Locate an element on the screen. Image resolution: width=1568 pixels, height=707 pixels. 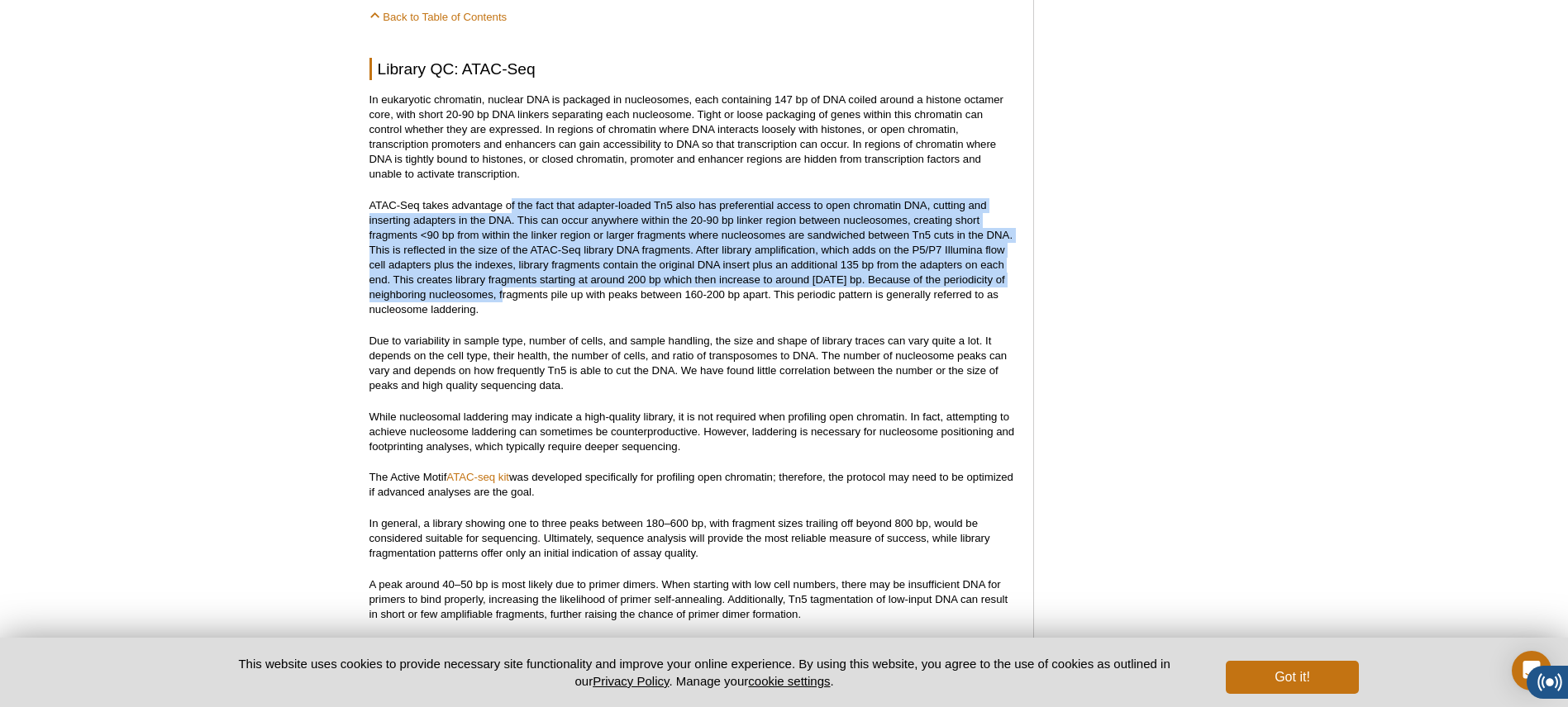
p: This website uses cookies to provide necessary site functionality and improve your online experie... is located at coordinates (704, 673).